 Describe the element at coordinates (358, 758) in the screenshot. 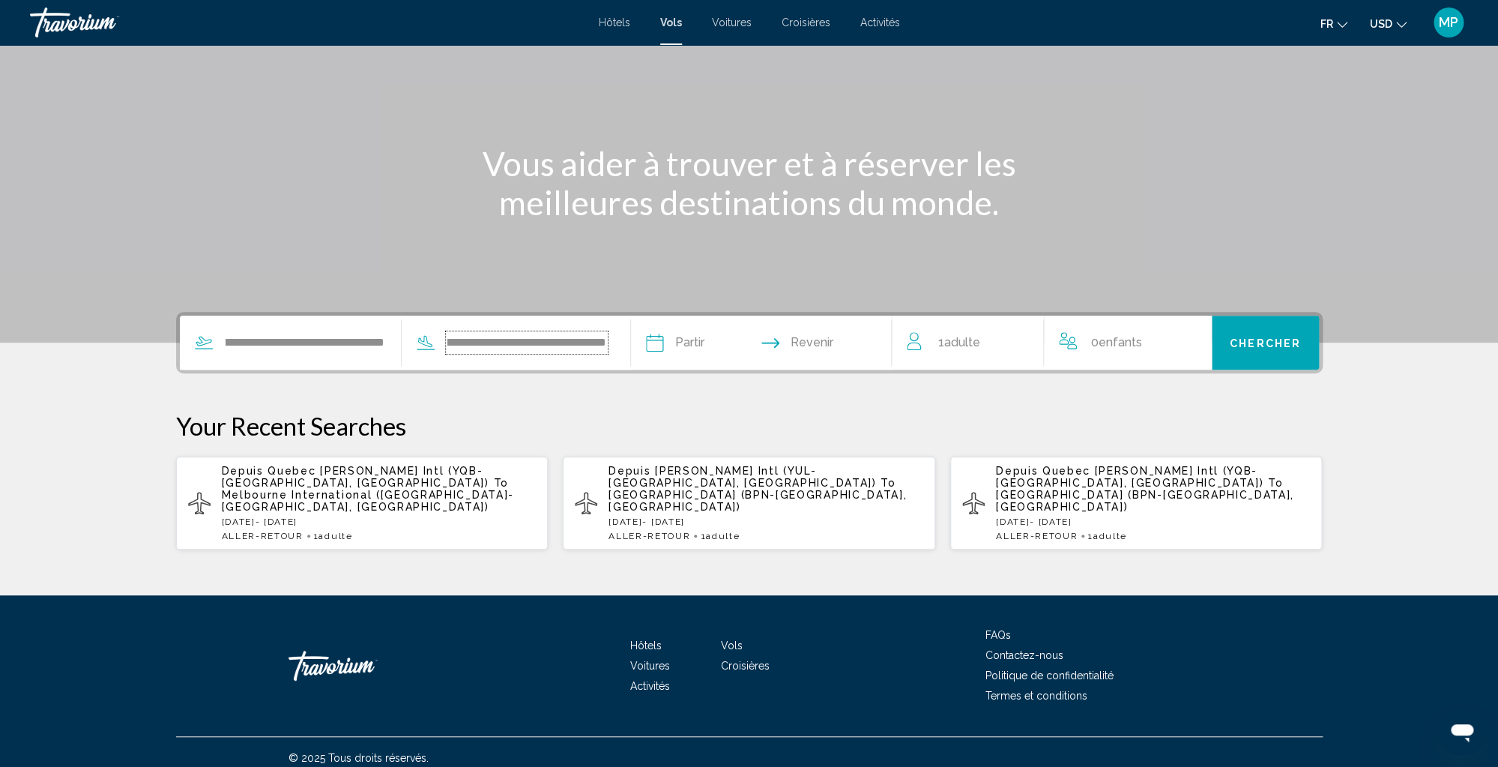

I see `span: © 2025 Tous droits réservés.` at that location.